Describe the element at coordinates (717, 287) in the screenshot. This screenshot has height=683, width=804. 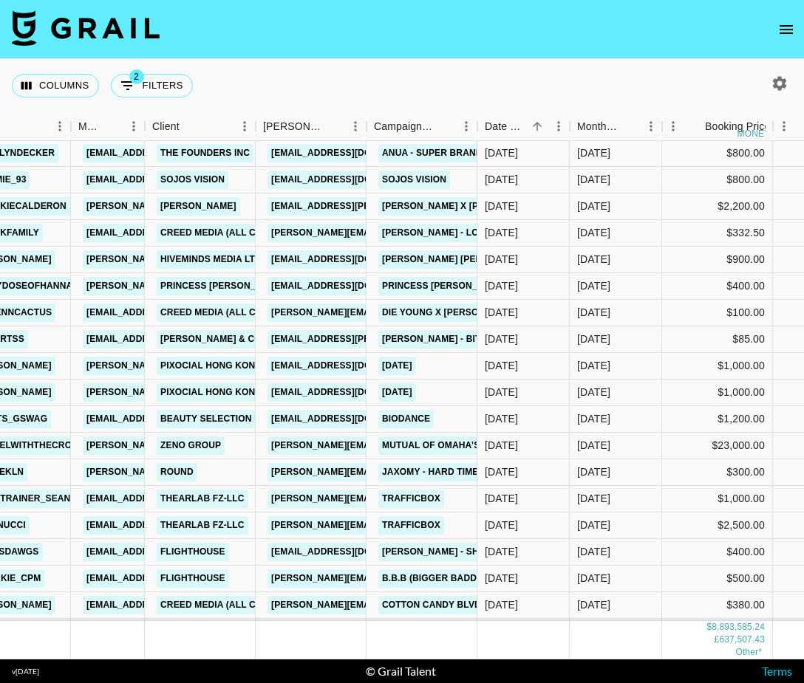
I see `div: $400.00` at that location.